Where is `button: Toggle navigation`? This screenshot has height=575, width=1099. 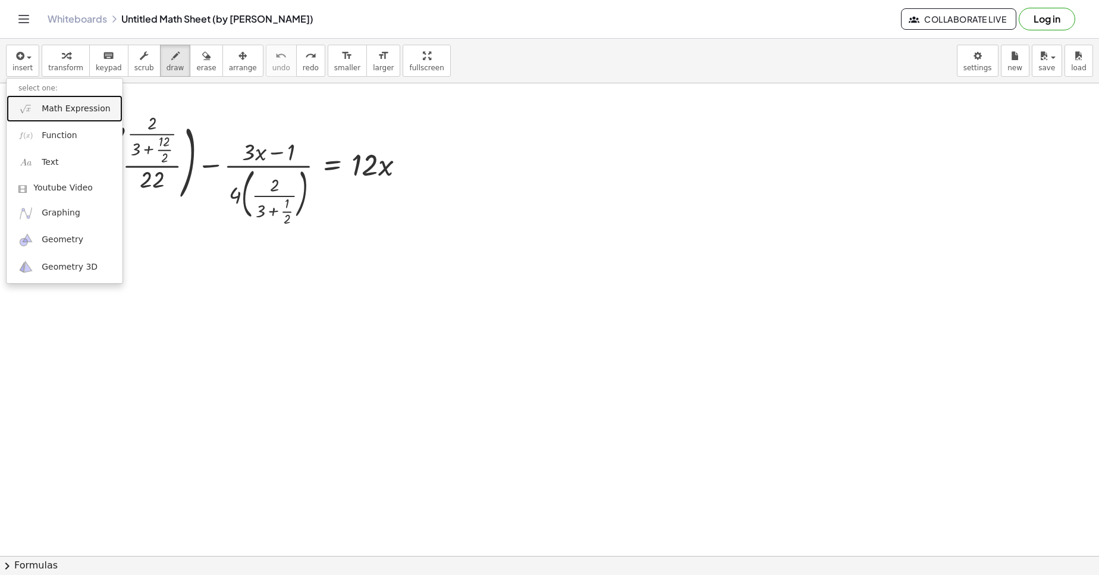 button: Toggle navigation is located at coordinates (24, 19).